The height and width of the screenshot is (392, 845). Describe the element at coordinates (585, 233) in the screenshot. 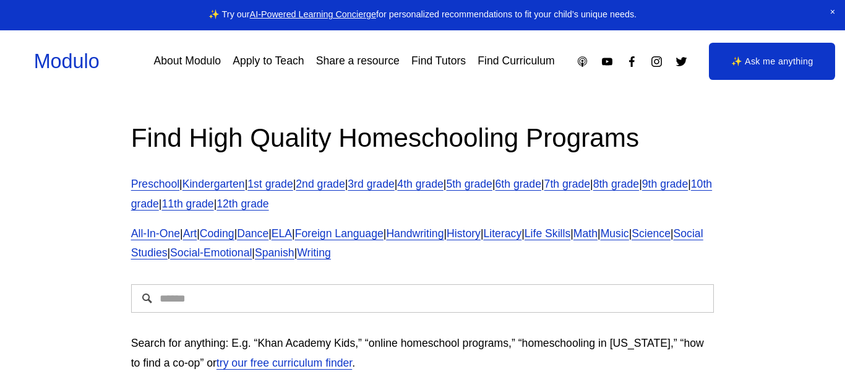

I see `a: Math` at that location.